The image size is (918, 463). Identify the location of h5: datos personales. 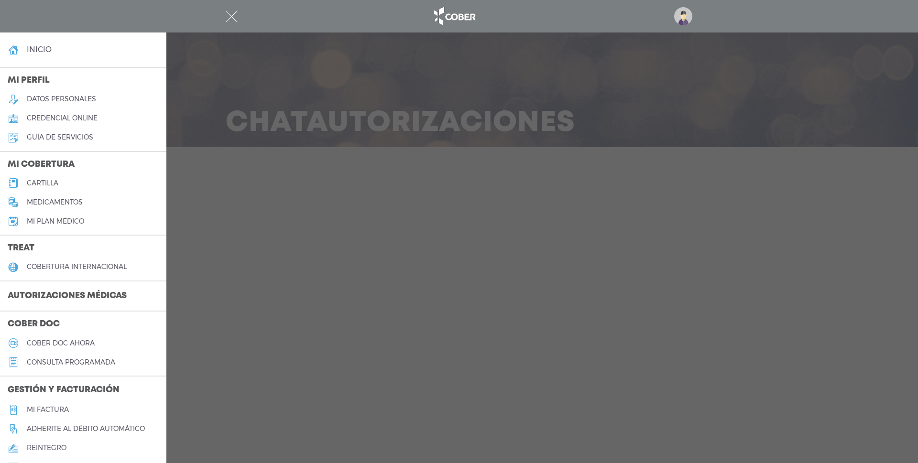
(61, 99).